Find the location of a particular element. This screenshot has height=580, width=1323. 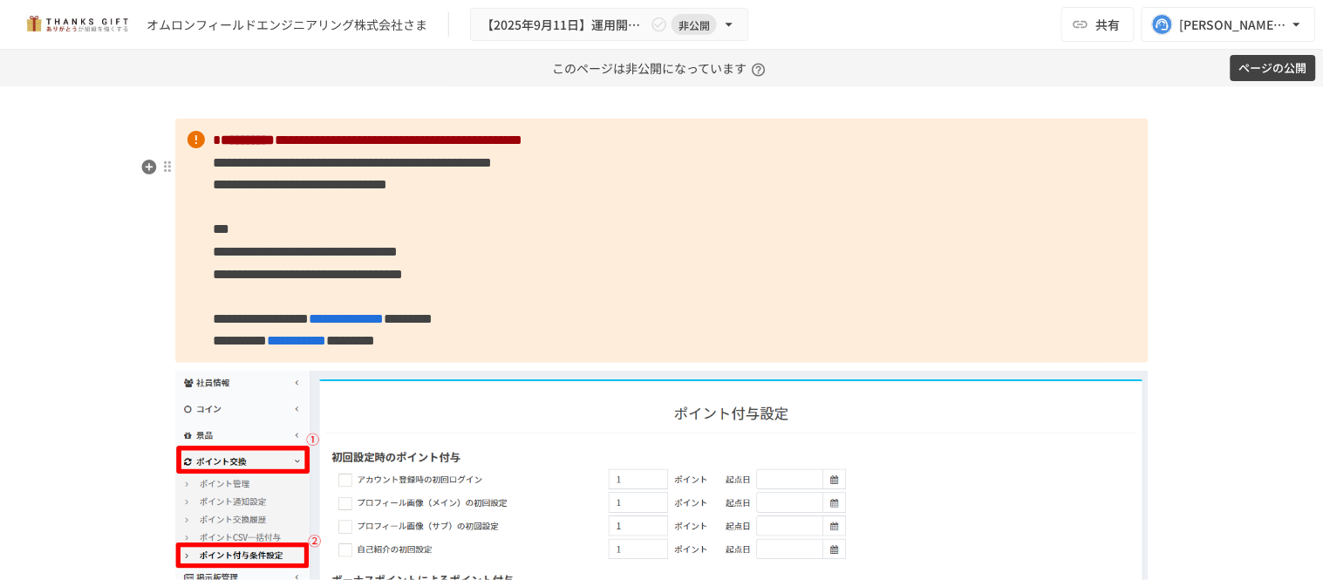

span: 非公開 is located at coordinates (694, 24).